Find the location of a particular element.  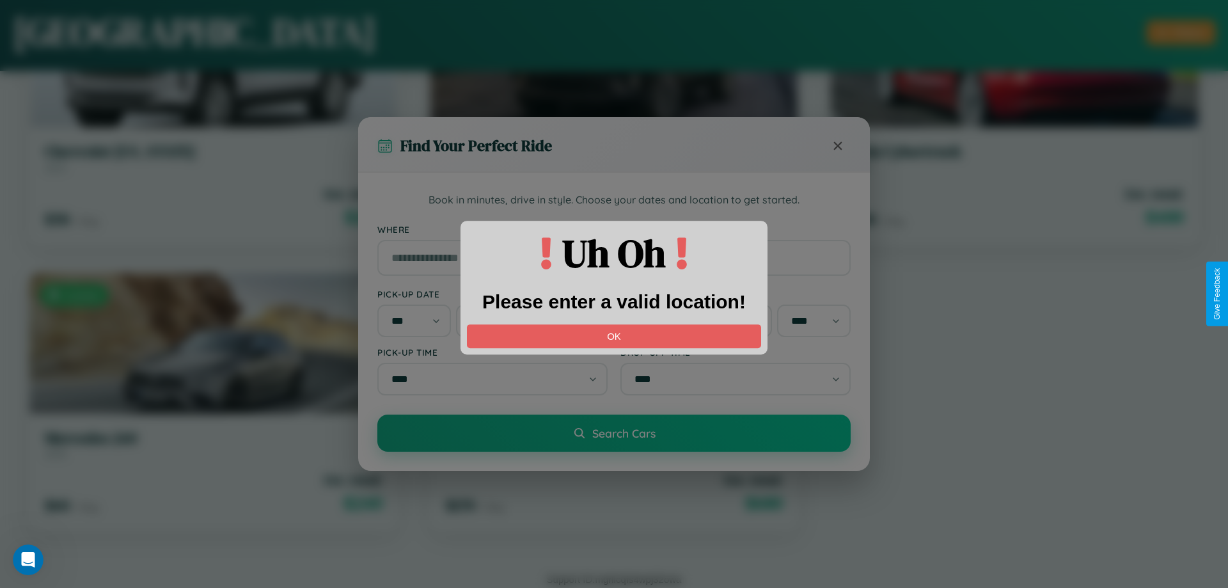

label: Drop-off Time is located at coordinates (735, 352).